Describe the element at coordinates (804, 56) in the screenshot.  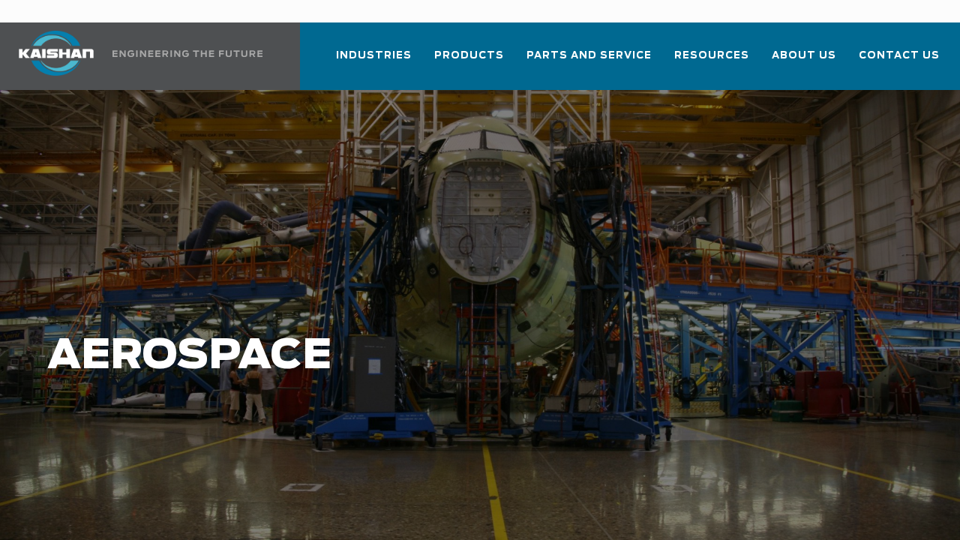
I see `span: About Us` at that location.